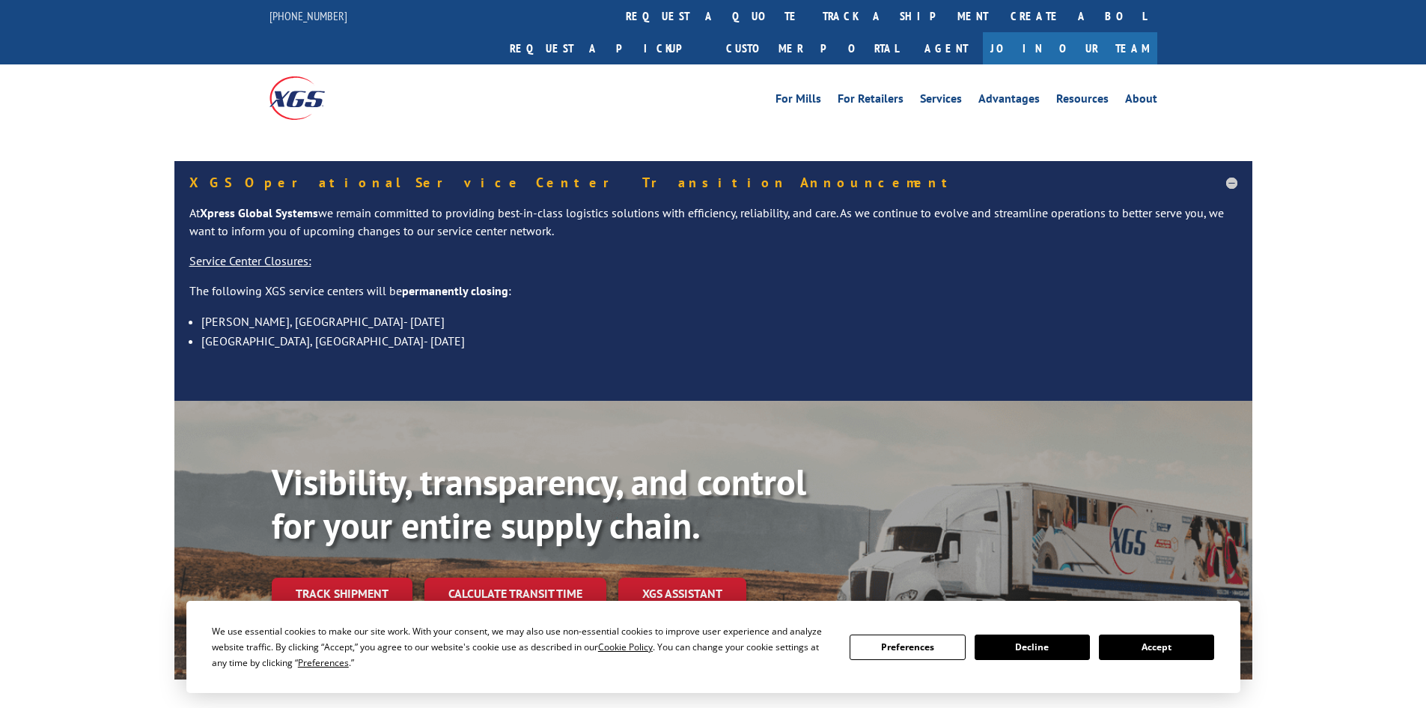  I want to click on div: We use essential cookies to make our site work. With your consent, we may also use non-essential ..., so click(522, 646).